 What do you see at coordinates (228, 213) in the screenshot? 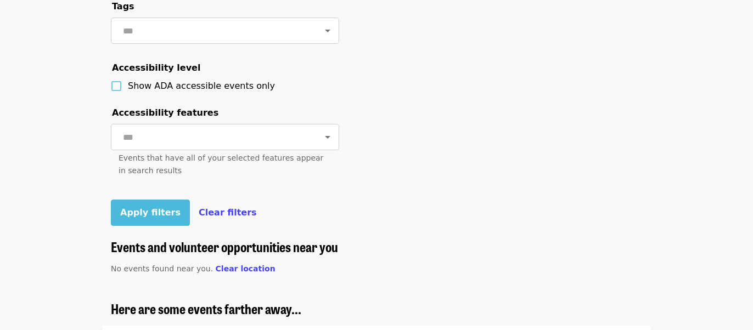
I see `button: Clear filters` at bounding box center [228, 213].